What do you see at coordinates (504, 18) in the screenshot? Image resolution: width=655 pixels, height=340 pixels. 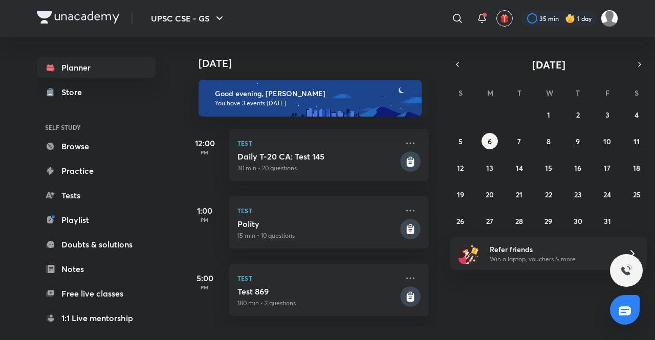 I see `button: avatar` at bounding box center [504, 18].